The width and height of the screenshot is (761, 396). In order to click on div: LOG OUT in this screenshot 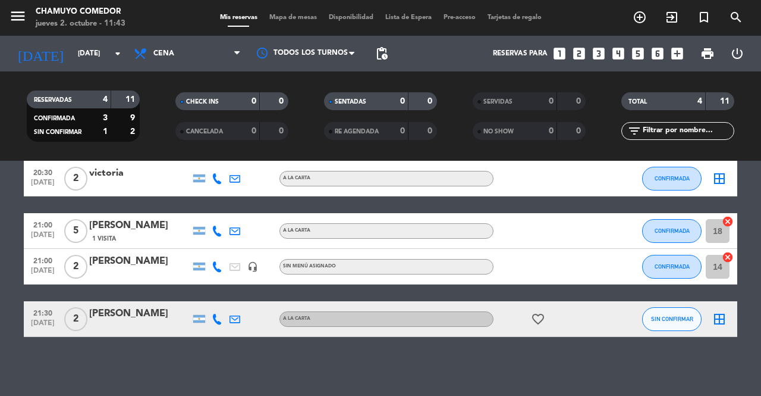, I will do `click(738, 54)`.